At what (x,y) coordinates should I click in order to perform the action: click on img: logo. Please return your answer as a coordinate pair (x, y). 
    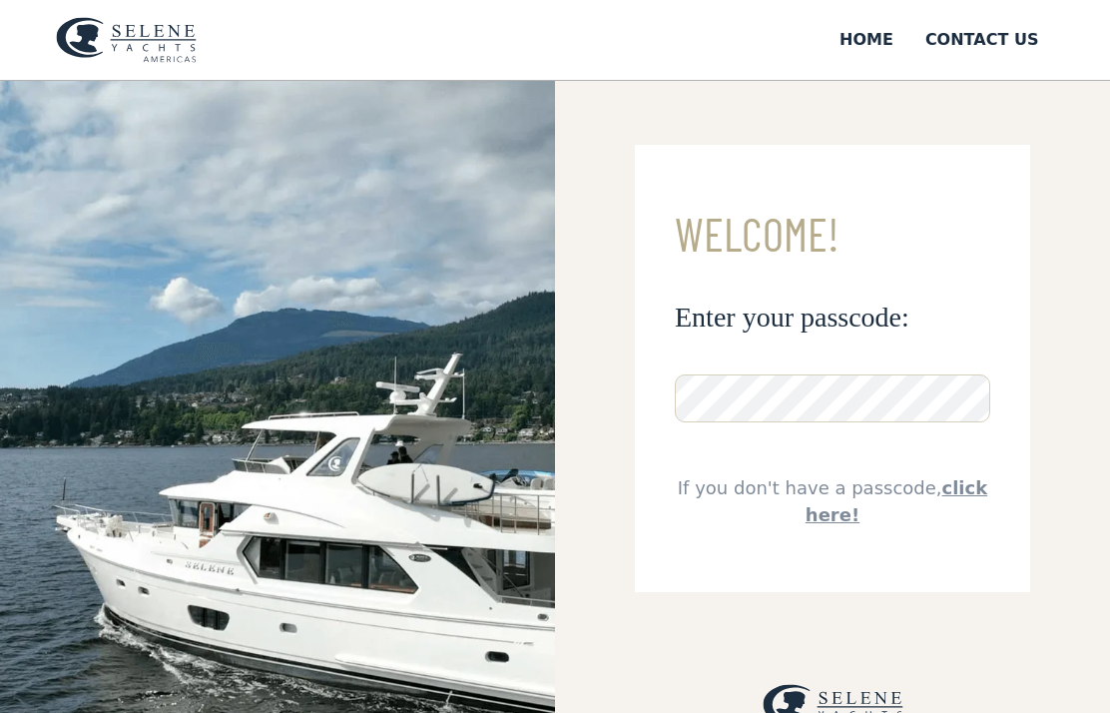
    Looking at the image, I should click on (126, 40).